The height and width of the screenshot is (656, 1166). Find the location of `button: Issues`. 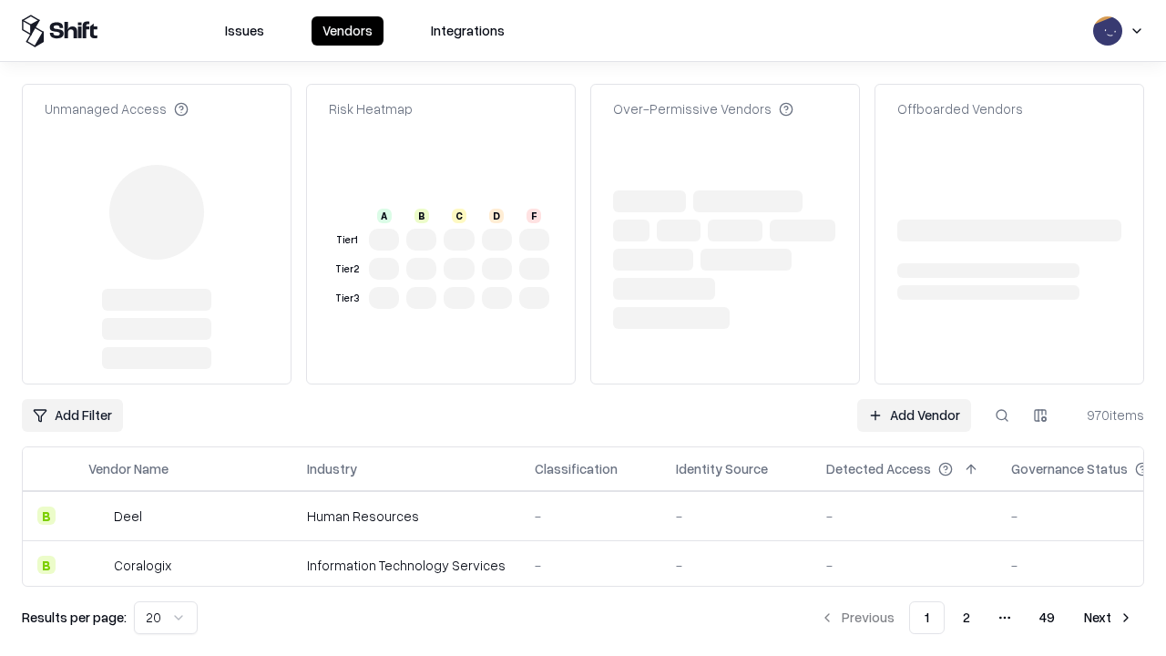

button: Issues is located at coordinates (244, 31).